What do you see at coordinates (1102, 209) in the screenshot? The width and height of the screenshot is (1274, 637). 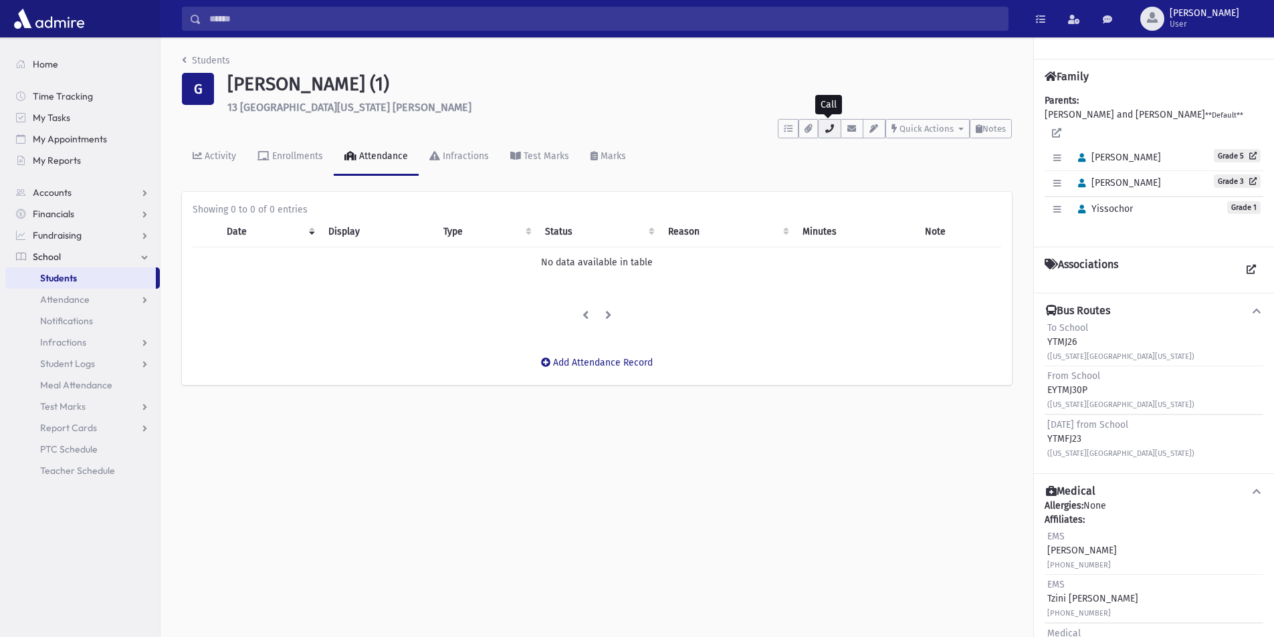 I see `span: Yissochor` at bounding box center [1102, 209].